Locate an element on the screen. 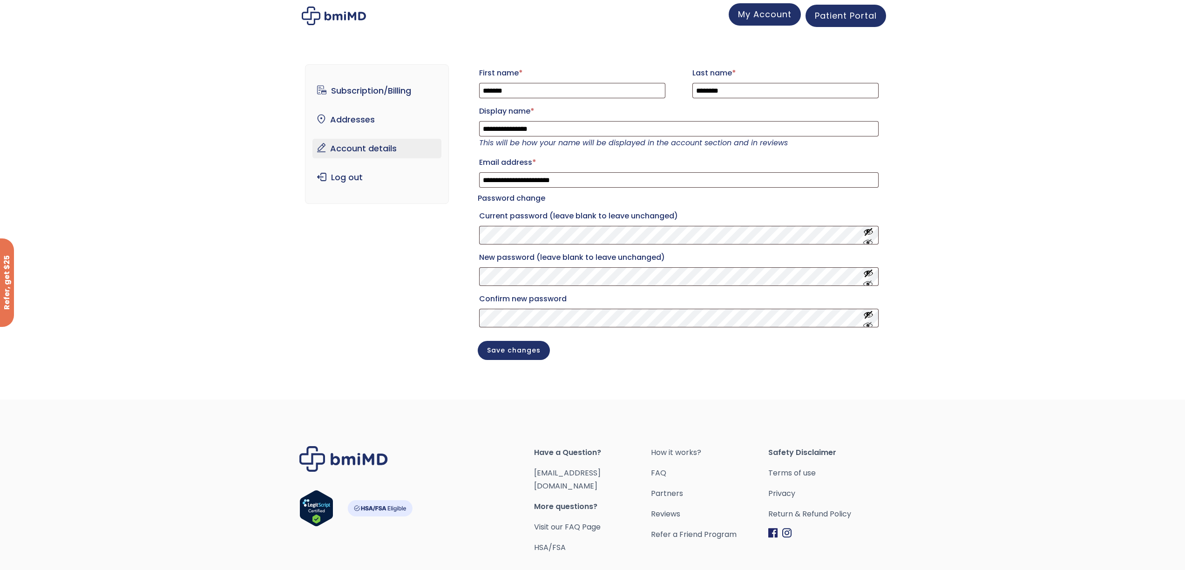 The height and width of the screenshot is (570, 1185). nav: Account pages is located at coordinates (377, 134).